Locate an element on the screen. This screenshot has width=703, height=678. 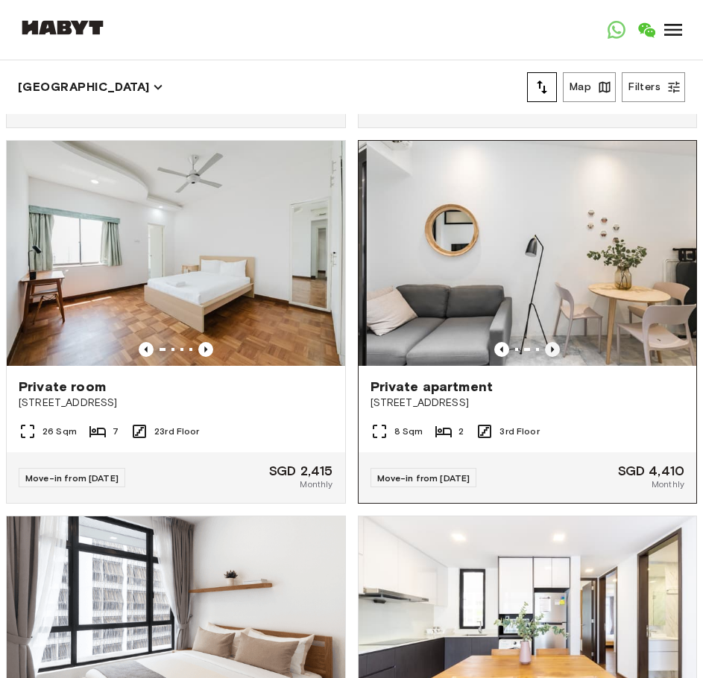
span: 23rd Floor is located at coordinates (177, 432).